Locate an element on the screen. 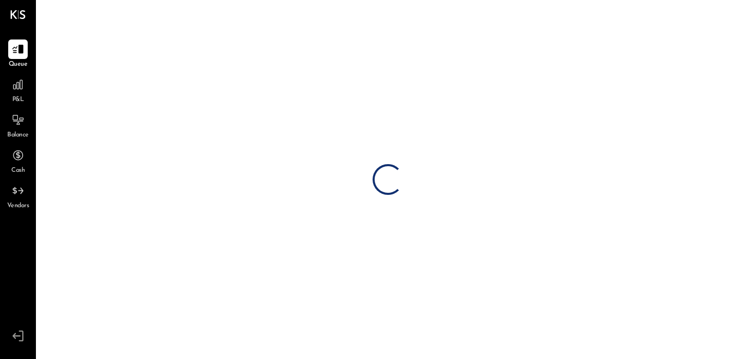 This screenshot has height=359, width=739. span: Queue is located at coordinates (18, 65).